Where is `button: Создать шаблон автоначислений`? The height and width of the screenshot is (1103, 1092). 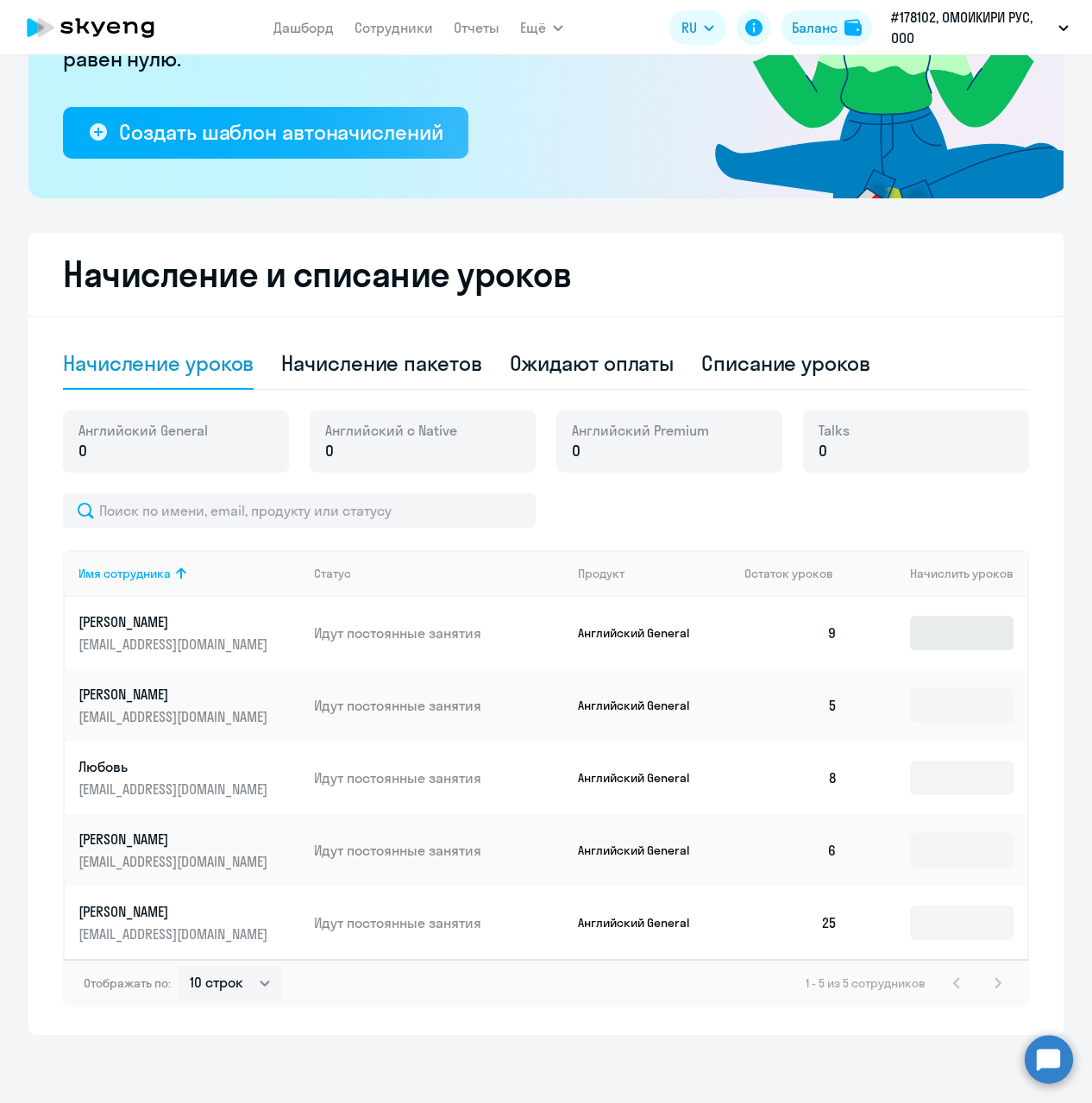
button: Создать шаблон автоначислений is located at coordinates (266, 132).